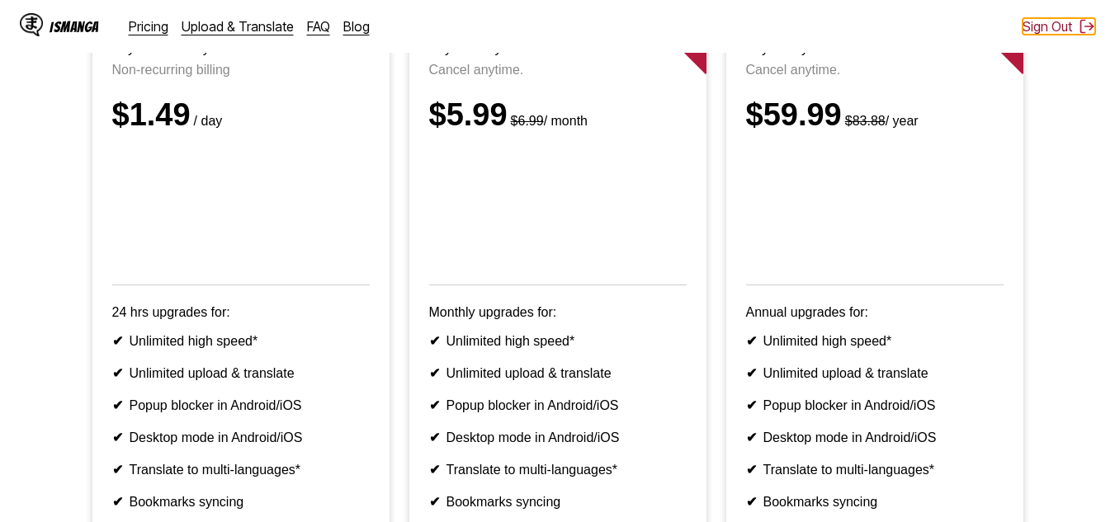 The width and height of the screenshot is (1115, 522). I want to click on div: $1.49, so click(241, 115).